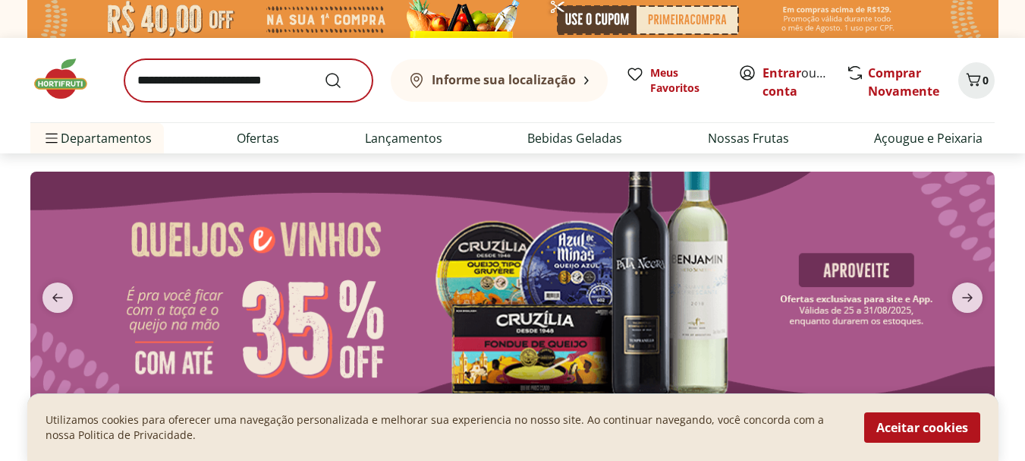  I want to click on a: Nossas Frutas, so click(748, 138).